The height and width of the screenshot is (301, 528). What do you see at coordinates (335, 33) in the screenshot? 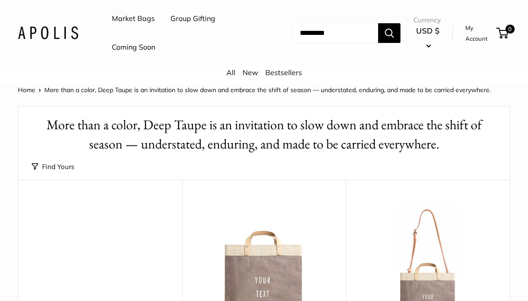
I see `input: Search...` at bounding box center [335, 33].